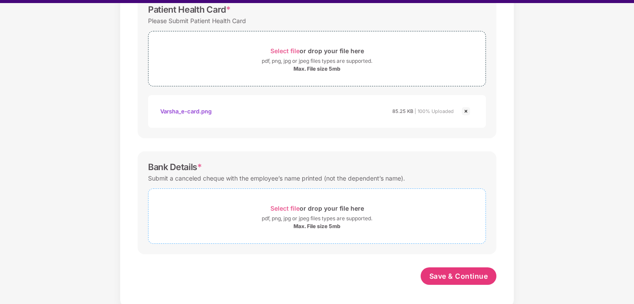  Describe the element at coordinates (186, 111) in the screenshot. I see `div: Varsha_e-card.png` at that location.